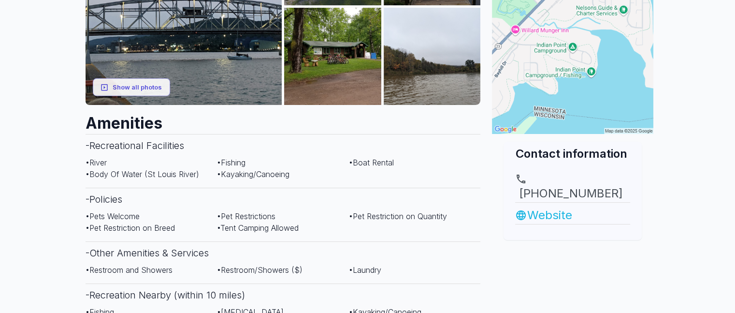 The height and width of the screenshot is (313, 735). I want to click on span: • Restroom and Showers, so click(129, 270).